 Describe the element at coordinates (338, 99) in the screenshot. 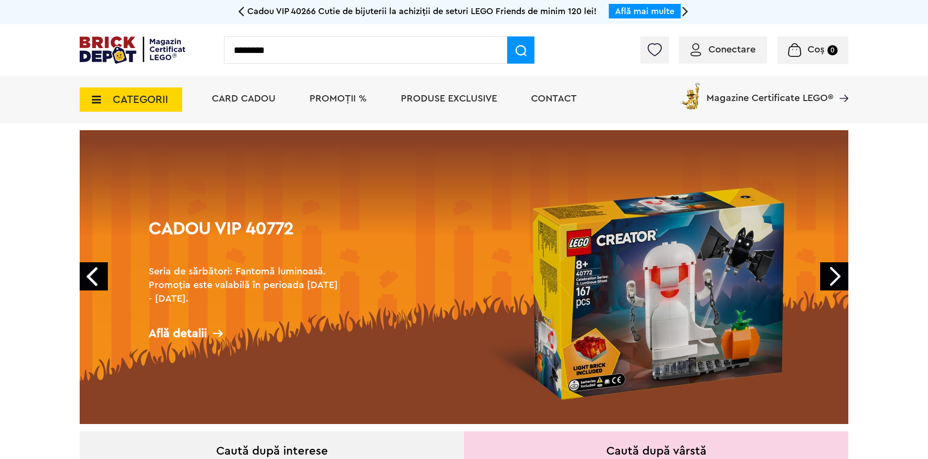

I see `span: PROMOȚII %` at that location.